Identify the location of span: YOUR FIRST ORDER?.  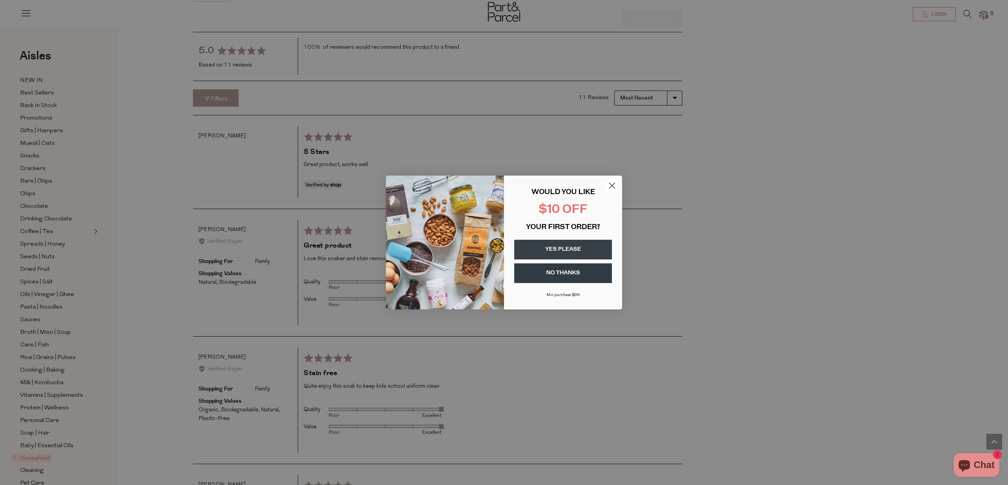
(563, 228).